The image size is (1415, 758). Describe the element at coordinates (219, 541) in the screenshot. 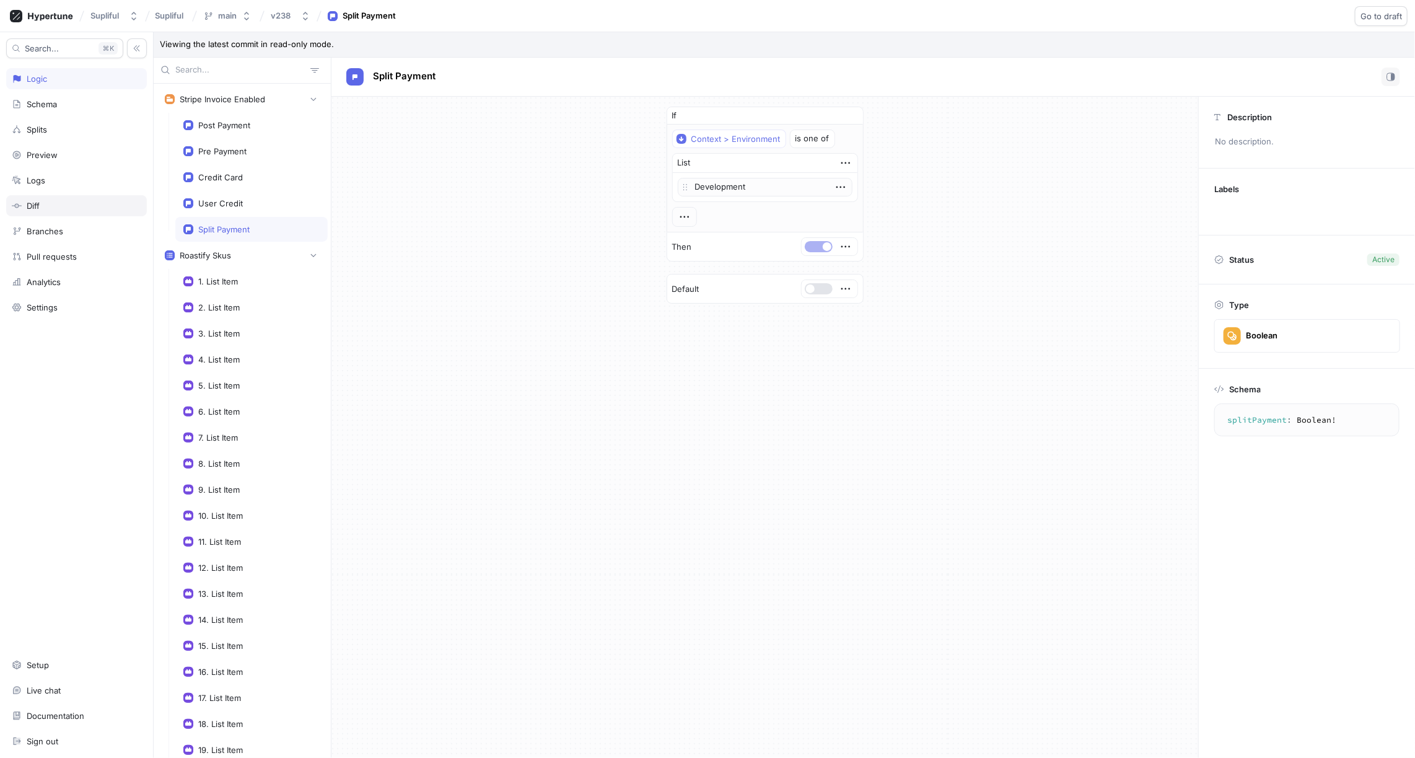

I see `div: 11. List Item` at that location.